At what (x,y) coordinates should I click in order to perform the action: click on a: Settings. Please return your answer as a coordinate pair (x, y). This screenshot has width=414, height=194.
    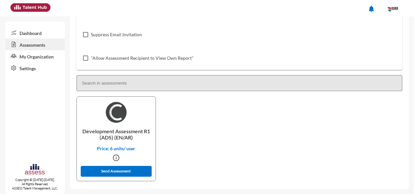
    Looking at the image, I should click on (35, 68).